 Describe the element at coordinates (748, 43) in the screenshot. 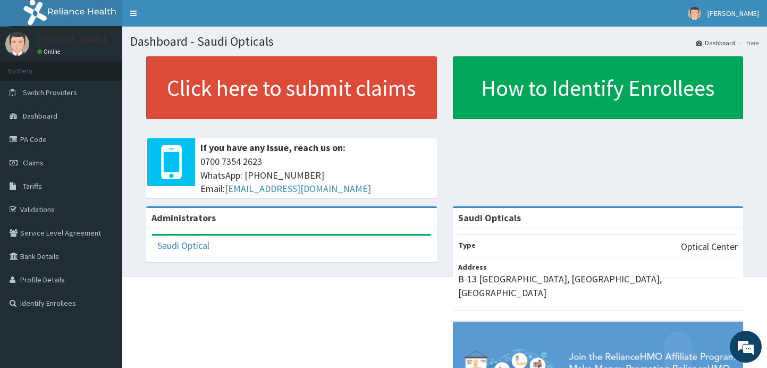

I see `li: Here` at that location.